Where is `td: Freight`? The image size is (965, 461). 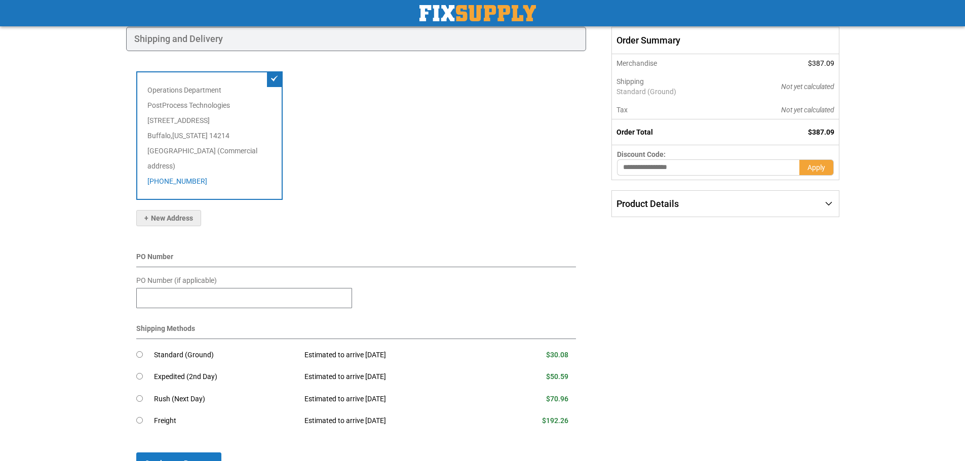
td: Freight is located at coordinates (225, 421).